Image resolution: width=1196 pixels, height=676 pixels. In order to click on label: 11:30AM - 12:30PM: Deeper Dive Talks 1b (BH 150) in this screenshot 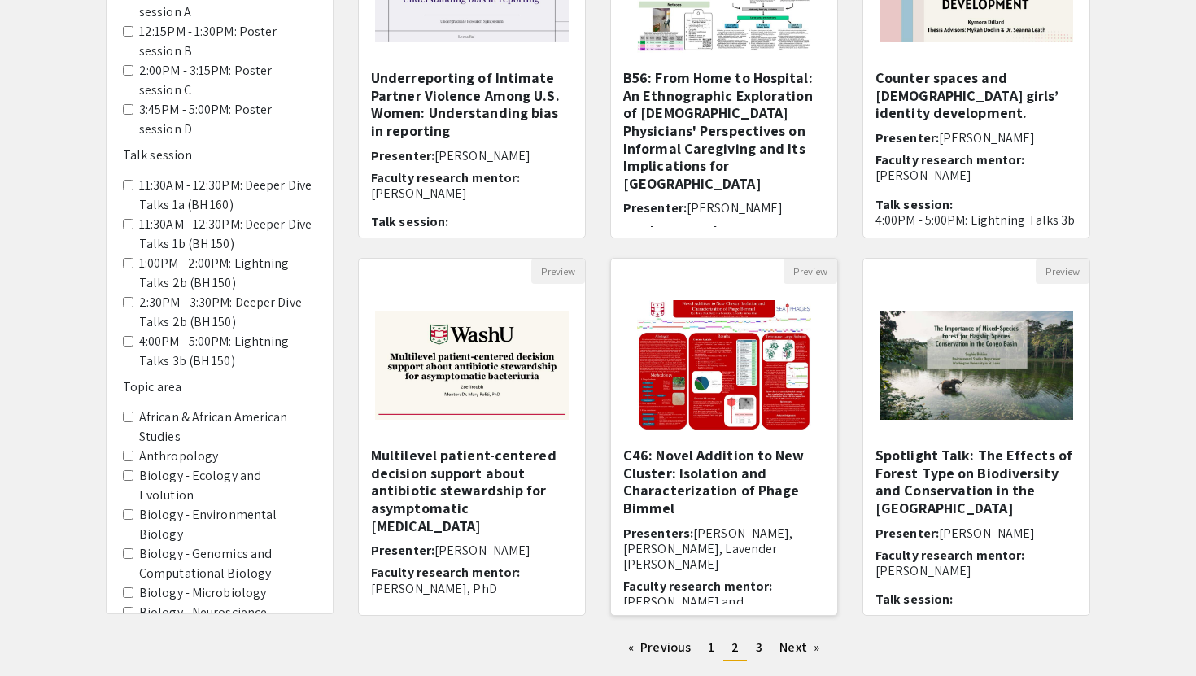, I will do `click(228, 234)`.